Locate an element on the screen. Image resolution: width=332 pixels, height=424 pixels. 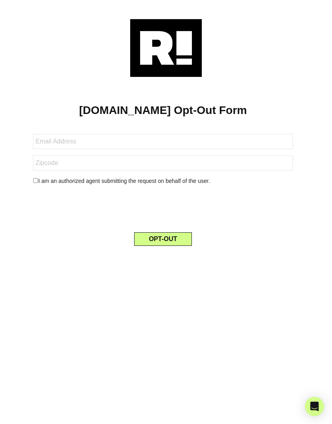
input: Email Address is located at coordinates (163, 141).